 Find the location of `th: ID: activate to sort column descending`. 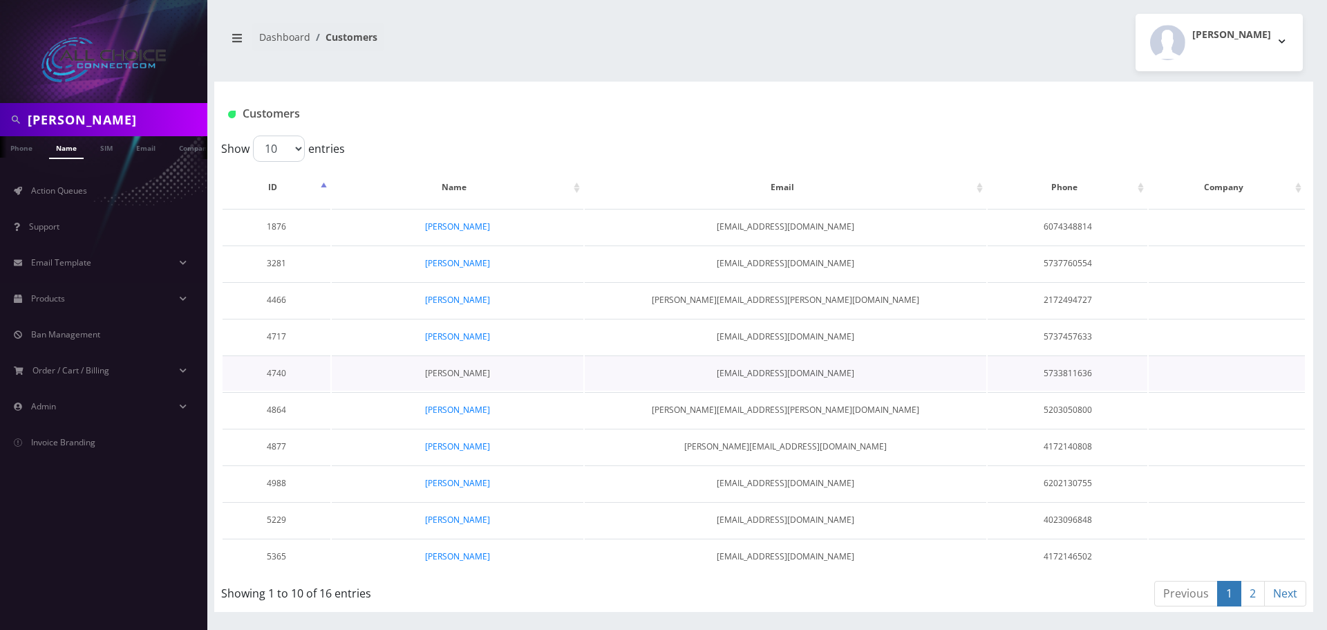

th: ID: activate to sort column descending is located at coordinates (276, 187).